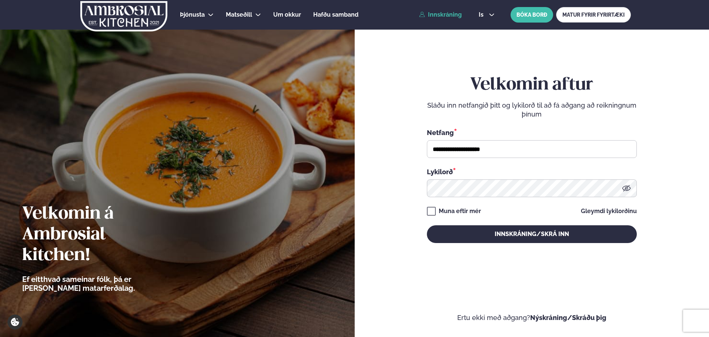 This screenshot has width=709, height=337. I want to click on a: Um okkur, so click(287, 15).